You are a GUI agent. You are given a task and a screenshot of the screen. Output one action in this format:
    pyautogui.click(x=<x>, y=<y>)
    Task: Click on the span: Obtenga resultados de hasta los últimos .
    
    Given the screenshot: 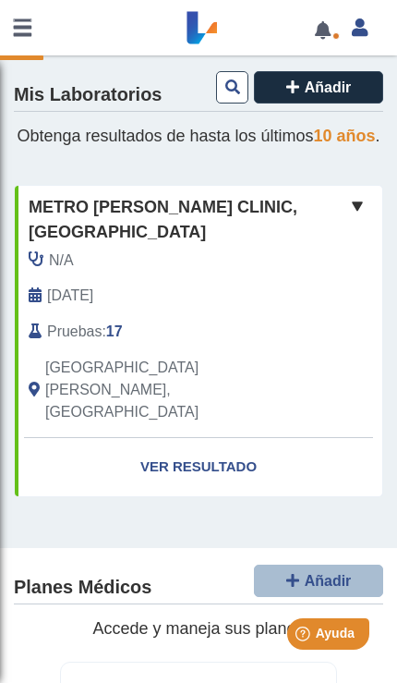 What is the action you would take?
    pyautogui.click(x=198, y=136)
    